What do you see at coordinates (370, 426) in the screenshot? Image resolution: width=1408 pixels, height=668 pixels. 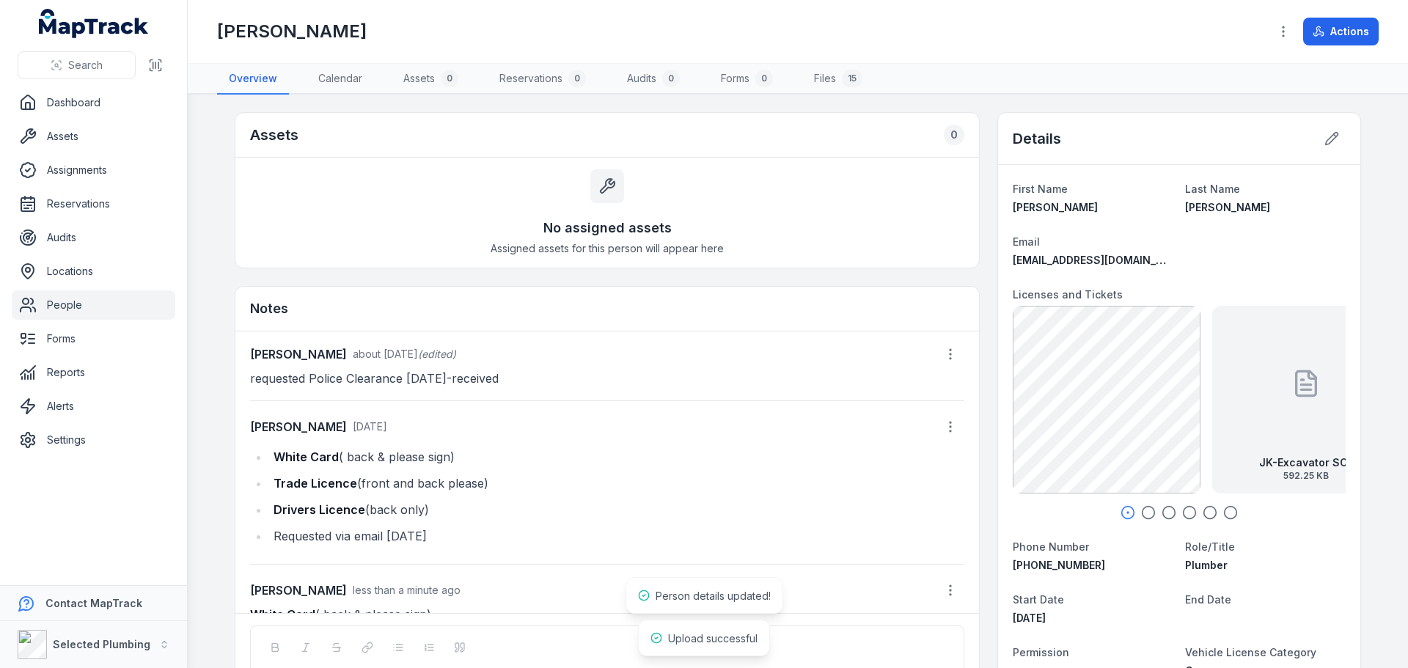 I see `time: 8/21/2025, 9:28:21 AM` at bounding box center [370, 426].